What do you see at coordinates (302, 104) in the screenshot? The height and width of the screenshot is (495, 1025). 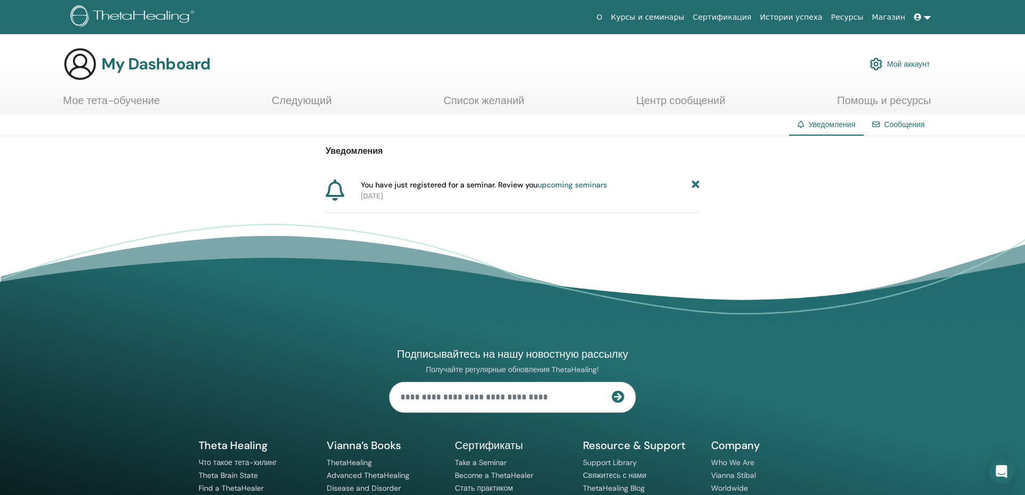 I see `a: Следующий` at bounding box center [302, 104].